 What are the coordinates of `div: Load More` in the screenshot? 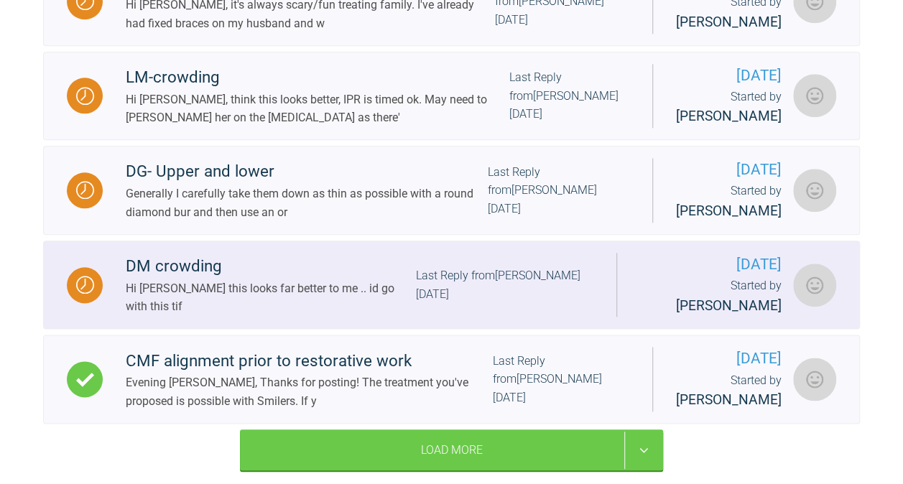 It's located at (451, 450).